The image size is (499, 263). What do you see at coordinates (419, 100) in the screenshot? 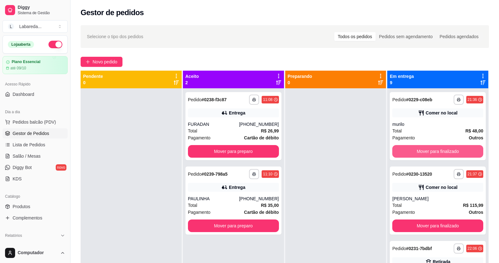
I see `strong: # 0229-c08eb` at bounding box center [419, 100].